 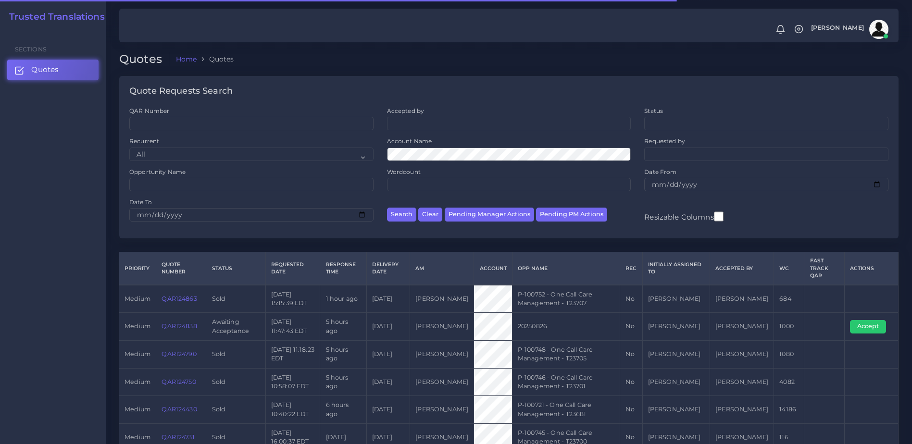 What do you see at coordinates (789, 299) in the screenshot?
I see `td: 684` at bounding box center [789, 299].